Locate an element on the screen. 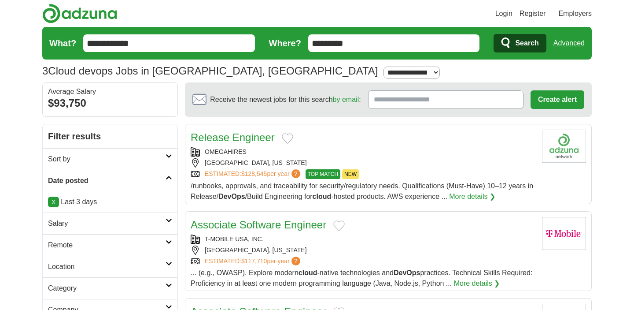 The height and width of the screenshot is (310, 634). a: by email is located at coordinates (346, 99).